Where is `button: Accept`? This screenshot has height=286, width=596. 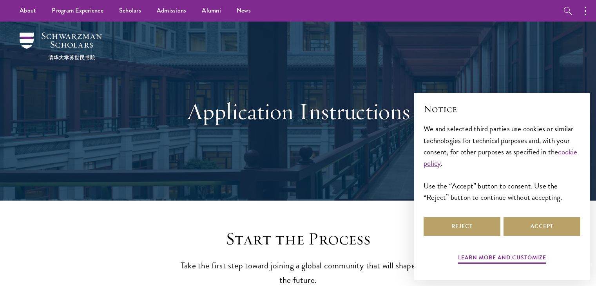
button: Accept is located at coordinates (542, 226).